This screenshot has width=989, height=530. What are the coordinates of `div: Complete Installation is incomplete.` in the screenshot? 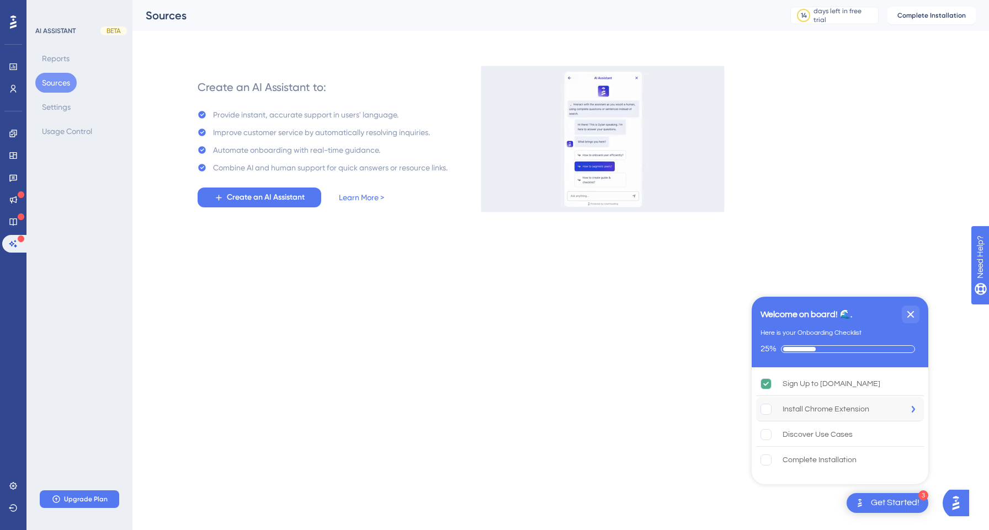 It's located at (840, 460).